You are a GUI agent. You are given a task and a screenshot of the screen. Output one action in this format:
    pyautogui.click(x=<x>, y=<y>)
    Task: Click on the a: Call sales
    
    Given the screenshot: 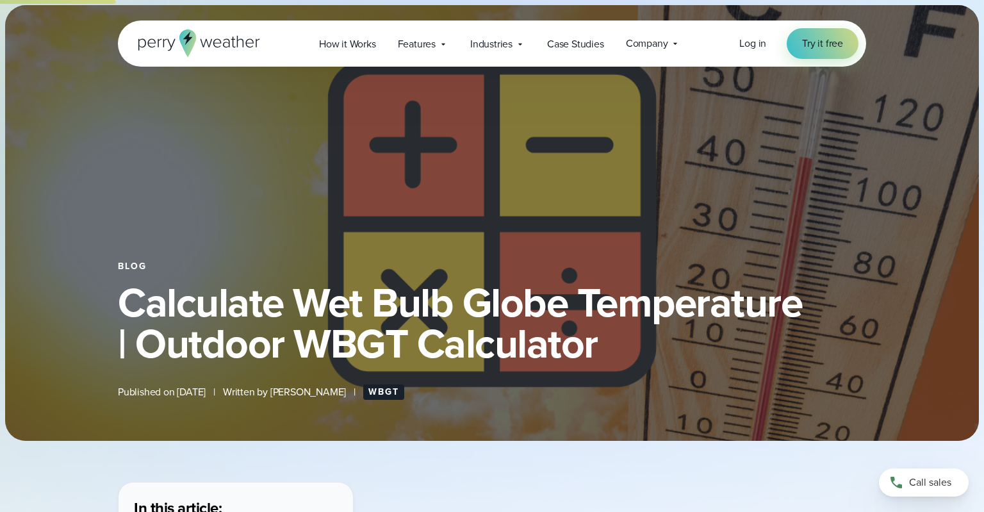 What is the action you would take?
    pyautogui.click(x=924, y=482)
    